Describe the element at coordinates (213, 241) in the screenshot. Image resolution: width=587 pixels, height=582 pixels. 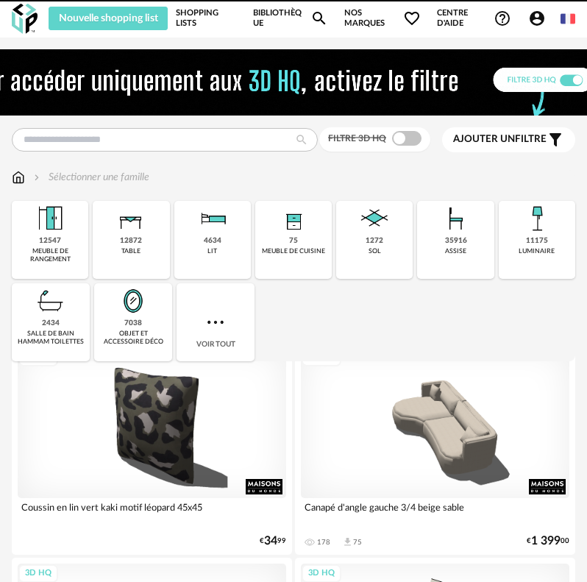
I see `div: 4634` at that location.